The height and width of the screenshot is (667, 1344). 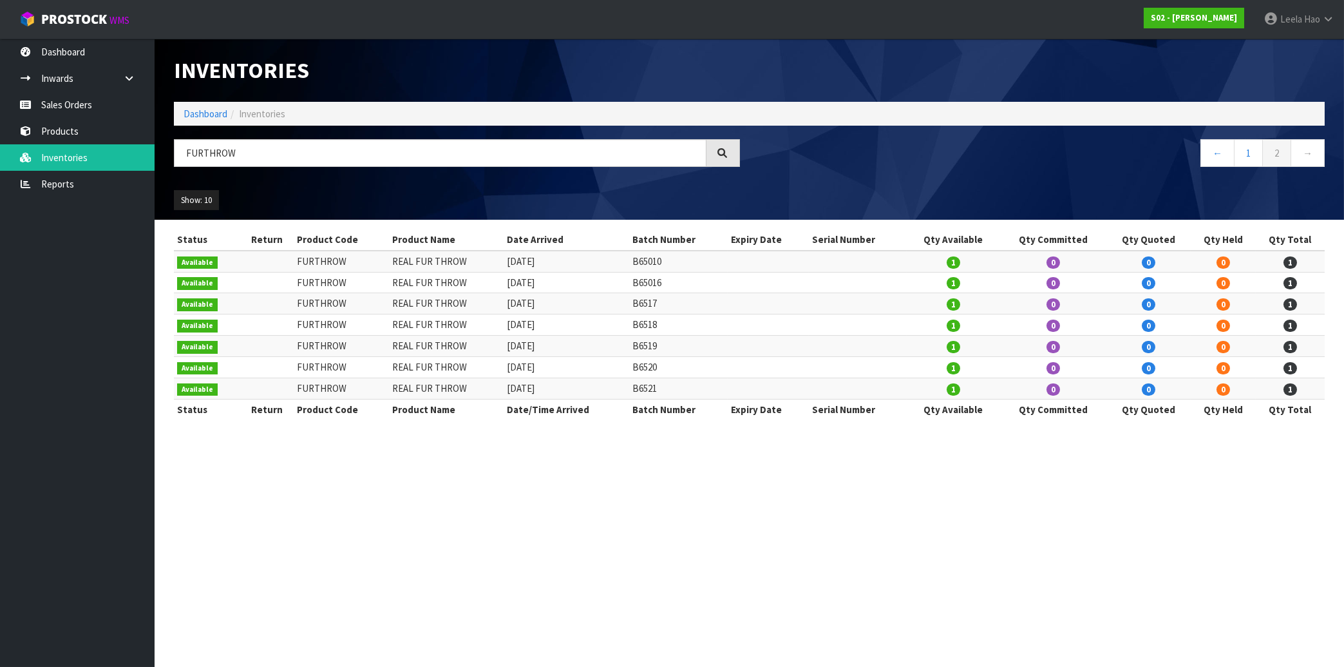 What do you see at coordinates (678, 303) in the screenshot?
I see `td: B6517` at bounding box center [678, 303].